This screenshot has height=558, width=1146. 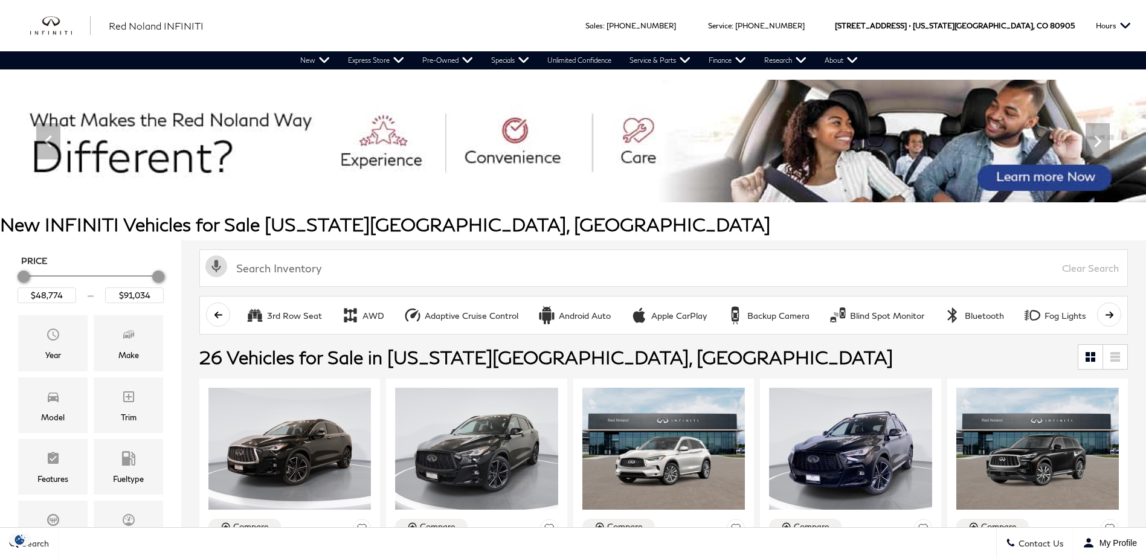 What do you see at coordinates (53, 405) in the screenshot?
I see `div: ModelModel` at bounding box center [53, 405].